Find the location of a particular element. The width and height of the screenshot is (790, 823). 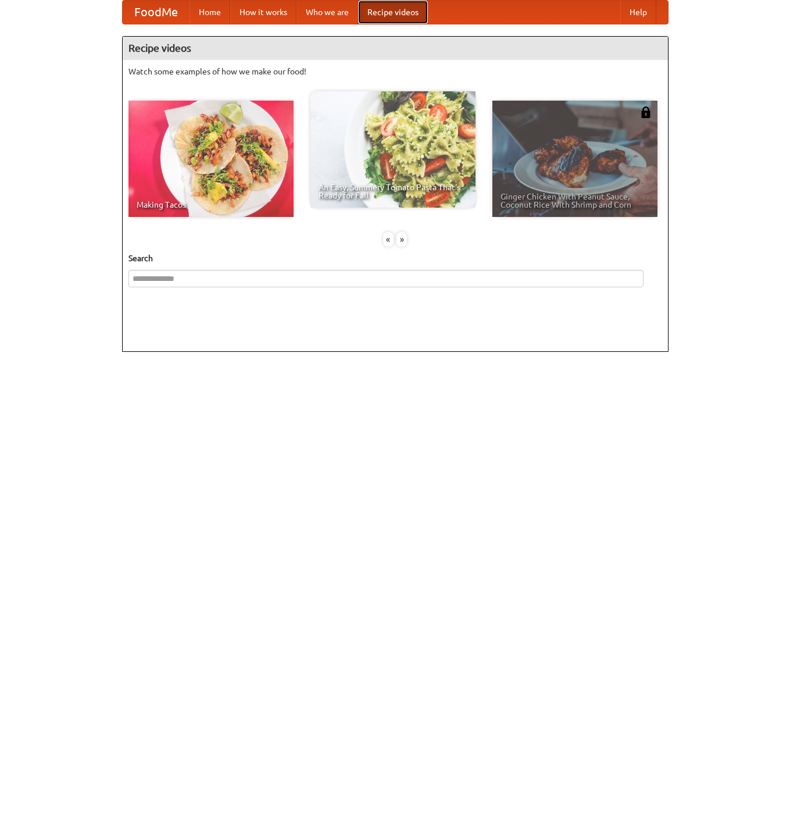

h5: Search is located at coordinates (395, 258).